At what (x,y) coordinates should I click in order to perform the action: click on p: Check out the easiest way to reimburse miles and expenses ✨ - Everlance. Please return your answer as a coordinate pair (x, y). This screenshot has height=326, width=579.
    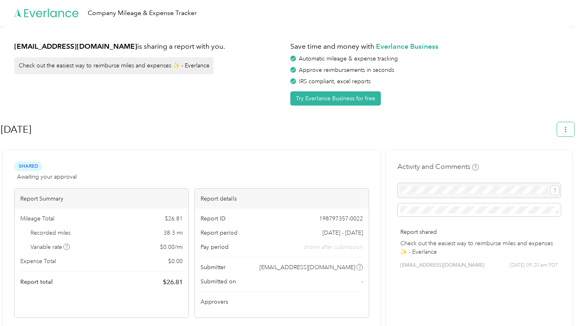
    Looking at the image, I should click on (479, 248).